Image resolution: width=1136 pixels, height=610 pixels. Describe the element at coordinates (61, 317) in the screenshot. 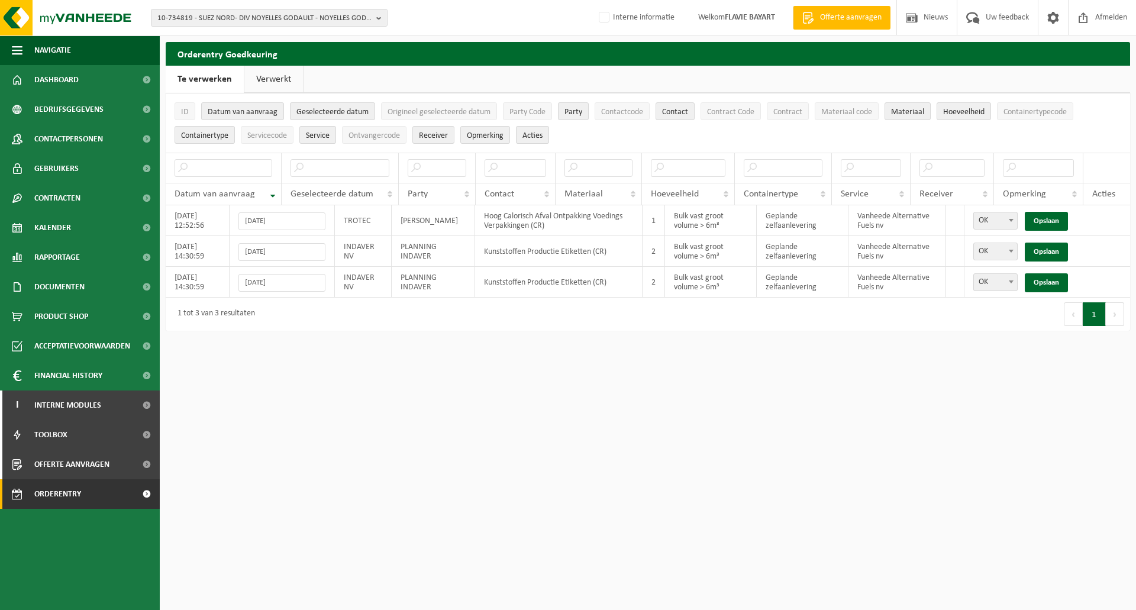

I see `span: Product Shop` at that location.